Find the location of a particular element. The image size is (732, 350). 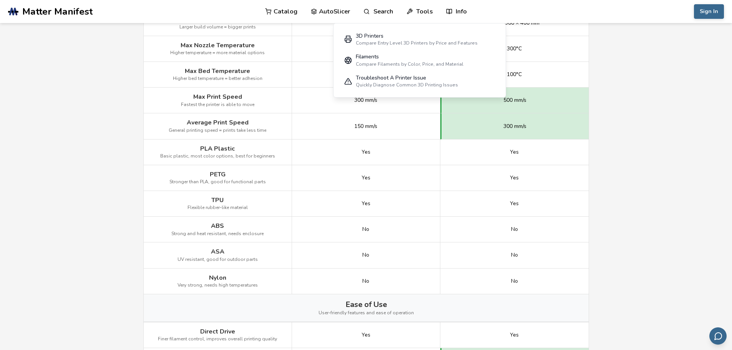

span: Matter Manifest is located at coordinates (57, 12).